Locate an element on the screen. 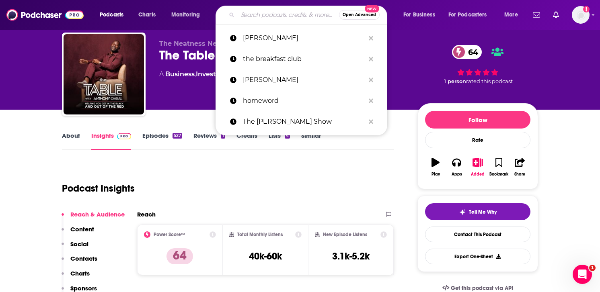 The image size is (600, 292). span: For Business is located at coordinates (419, 15).